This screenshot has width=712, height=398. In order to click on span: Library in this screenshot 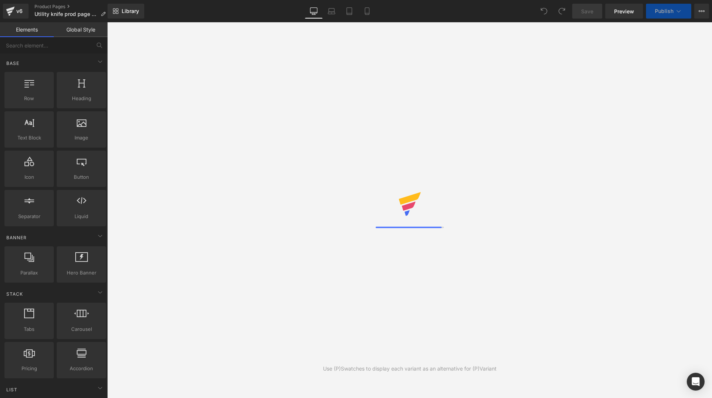, I will do `click(130, 11)`.